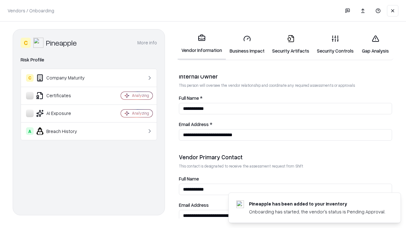 The image size is (406, 228). What do you see at coordinates (290, 44) in the screenshot?
I see `a: Security Artifacts` at bounding box center [290, 44].